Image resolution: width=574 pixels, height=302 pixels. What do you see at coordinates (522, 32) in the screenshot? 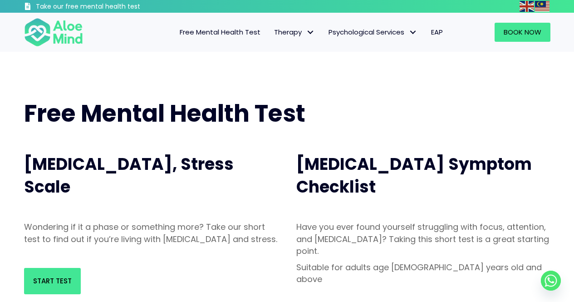
I see `a: Book Now` at bounding box center [522, 32].